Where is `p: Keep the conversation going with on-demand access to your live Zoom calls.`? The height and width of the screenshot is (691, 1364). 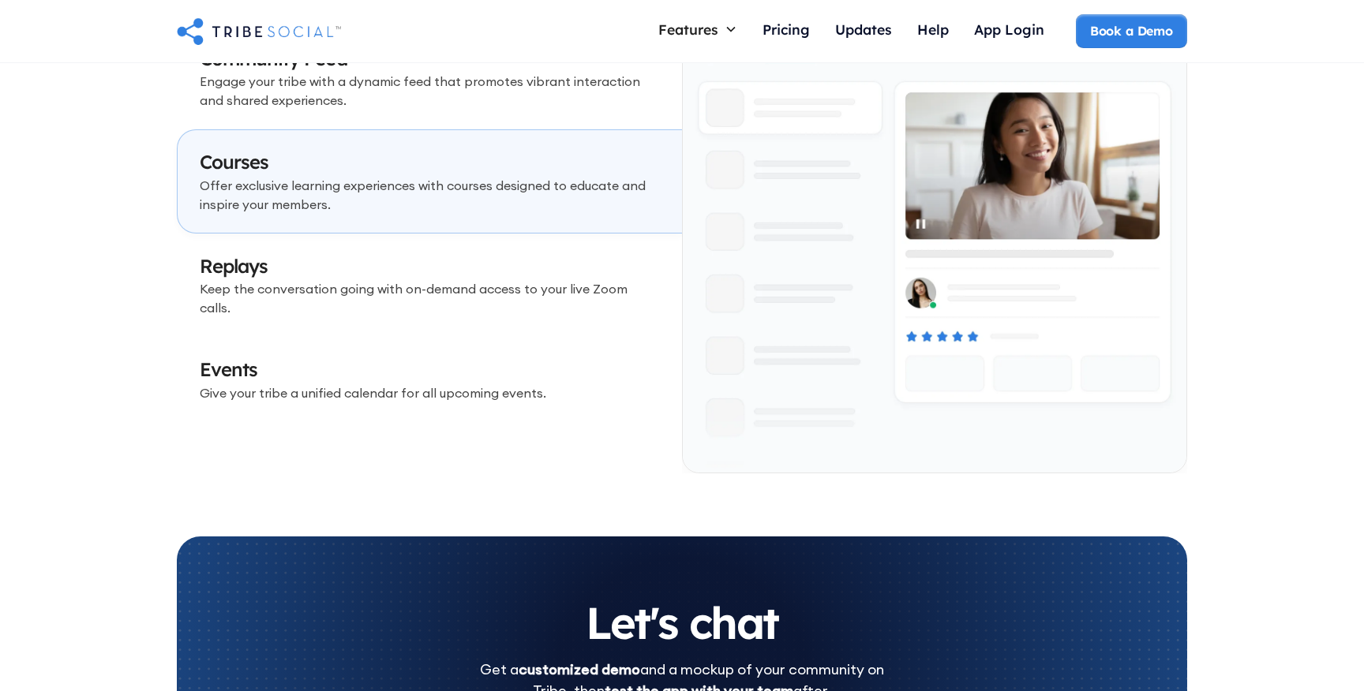 p: Keep the conversation going with on-demand access to your live Zoom calls. is located at coordinates (429, 298).